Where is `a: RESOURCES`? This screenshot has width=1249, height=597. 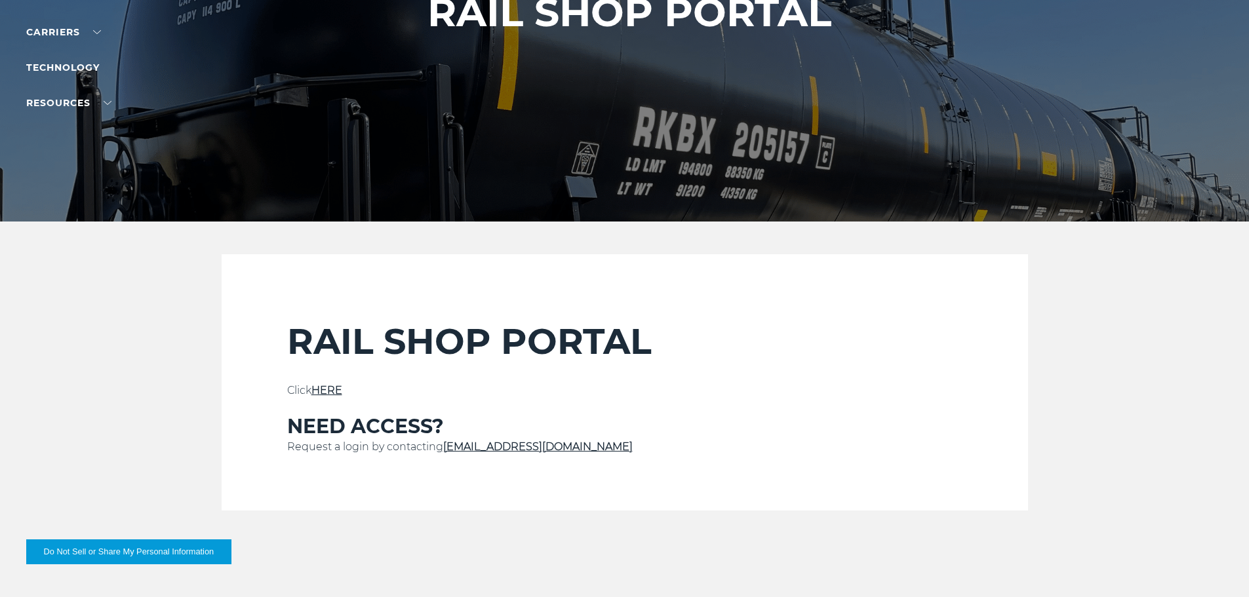 a: RESOURCES is located at coordinates (69, 103).